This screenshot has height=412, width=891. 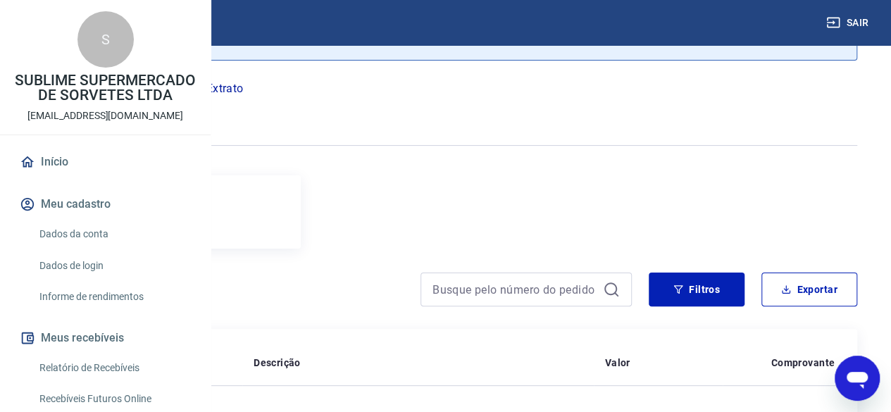 What do you see at coordinates (105, 162) in the screenshot?
I see `a: Início` at bounding box center [105, 162].